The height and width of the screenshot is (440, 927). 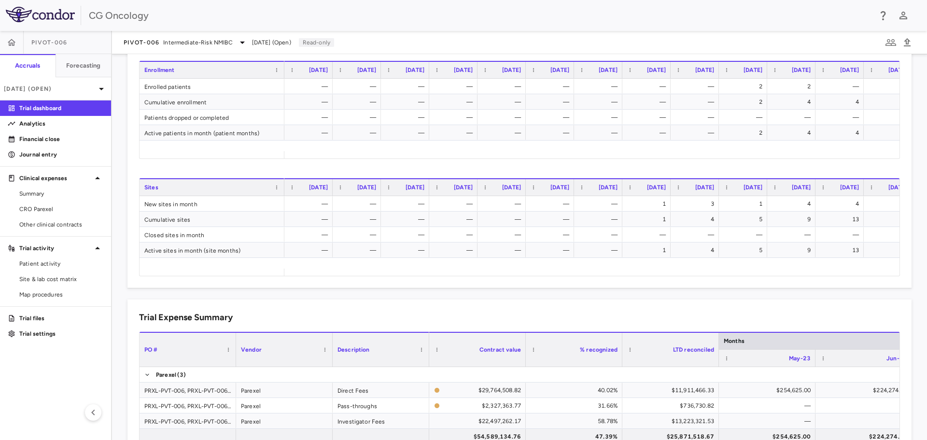 I want to click on div: $22,497,262.17, so click(x=479, y=421).